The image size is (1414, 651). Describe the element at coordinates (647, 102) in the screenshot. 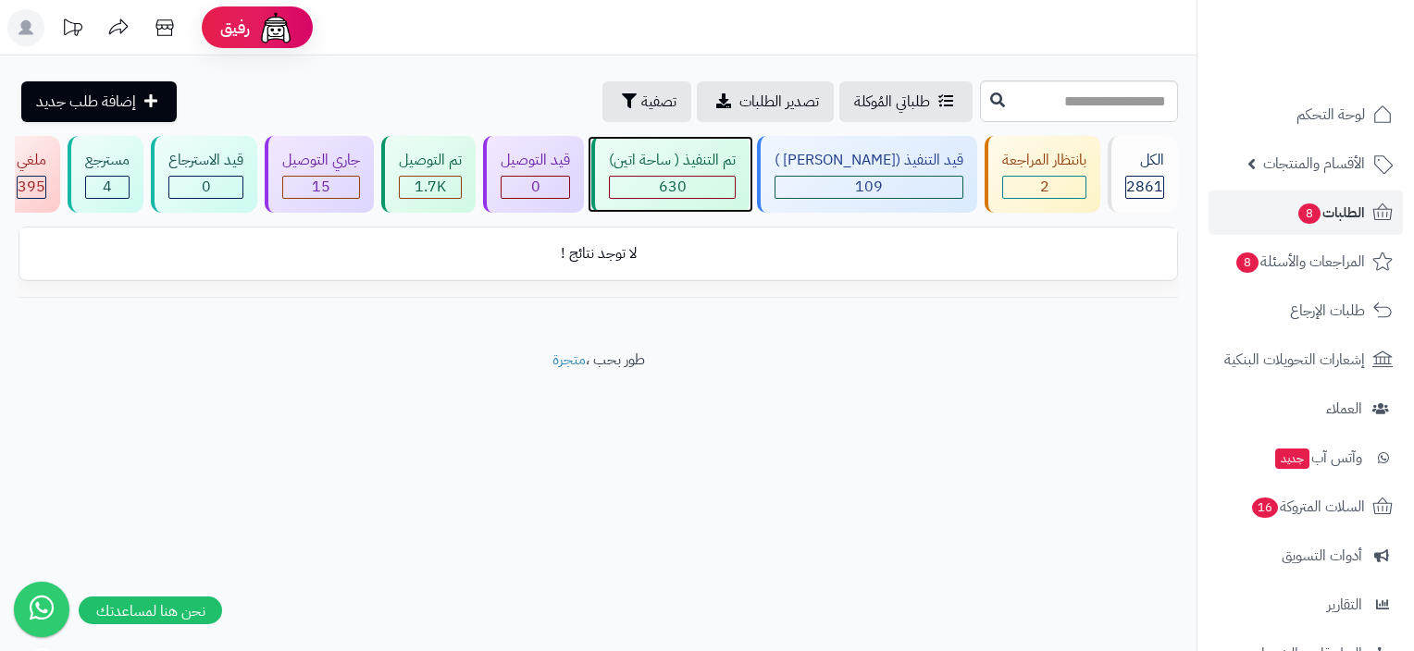

I see `button: تصفية` at that location.